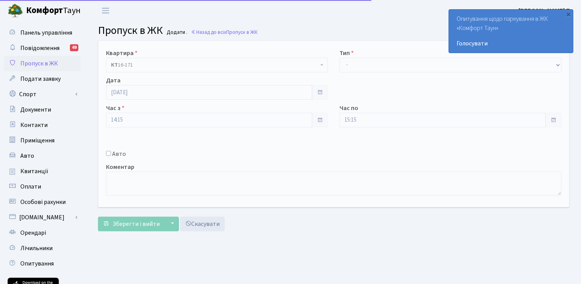  I want to click on span: Оплати, so click(31, 186).